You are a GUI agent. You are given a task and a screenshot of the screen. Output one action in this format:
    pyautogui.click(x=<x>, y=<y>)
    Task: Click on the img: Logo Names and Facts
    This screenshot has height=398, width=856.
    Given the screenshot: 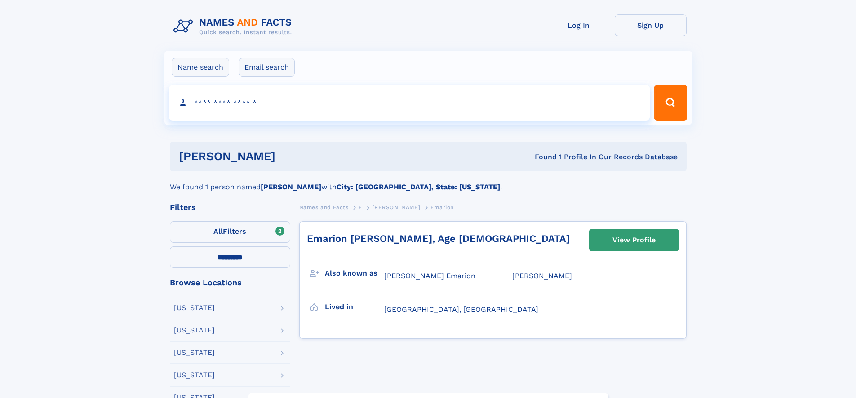 What is the action you would take?
    pyautogui.click(x=235, y=27)
    